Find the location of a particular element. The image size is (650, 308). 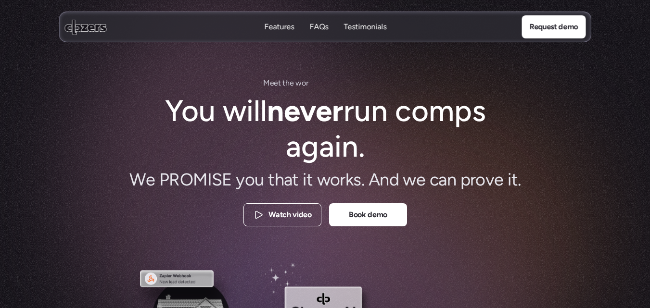

a: Book demo is located at coordinates (368, 215).